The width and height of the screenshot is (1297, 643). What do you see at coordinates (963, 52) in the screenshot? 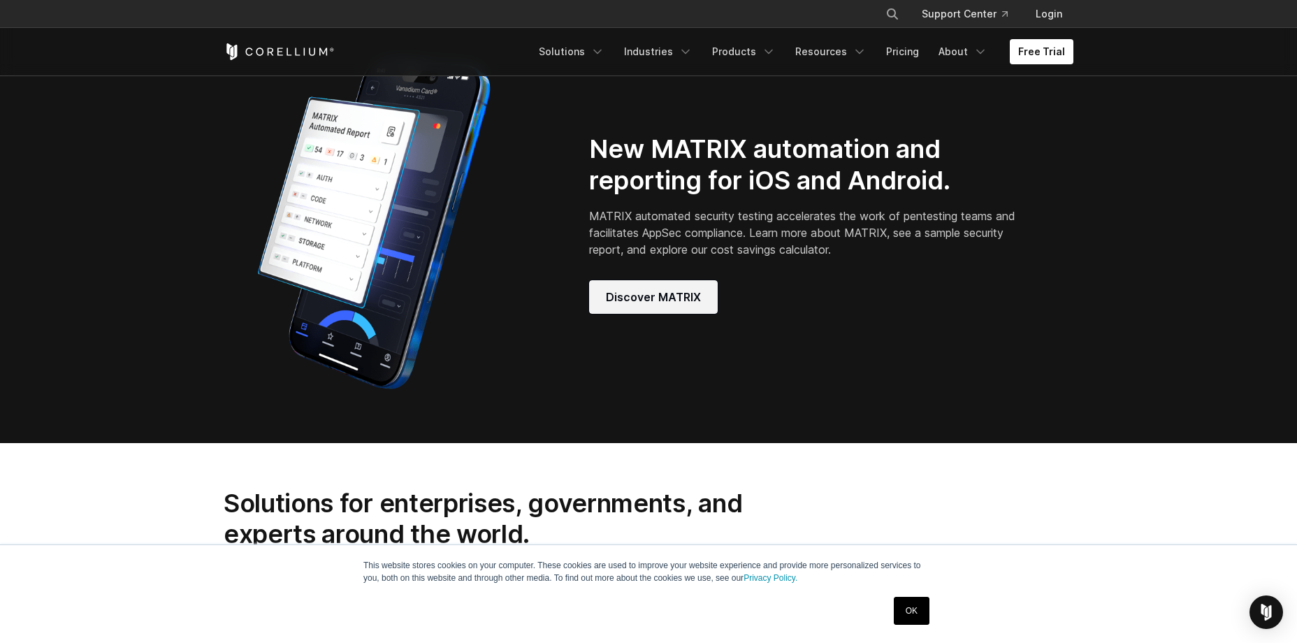
I see `a: About` at bounding box center [963, 52].